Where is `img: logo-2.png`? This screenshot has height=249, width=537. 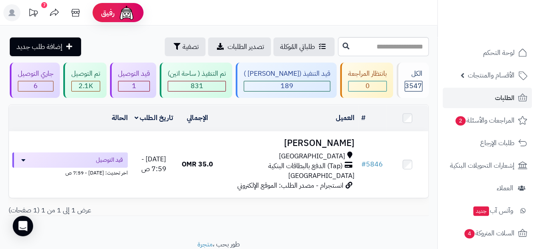
img: logo-2.png is located at coordinates (504, 31).